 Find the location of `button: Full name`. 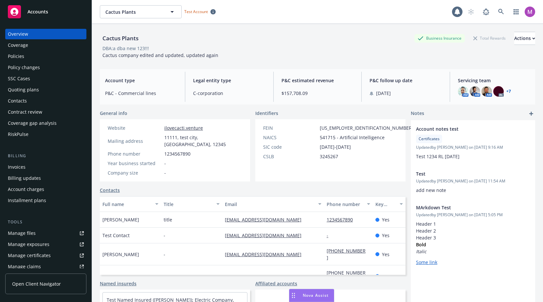

button: Full name is located at coordinates (130, 204).